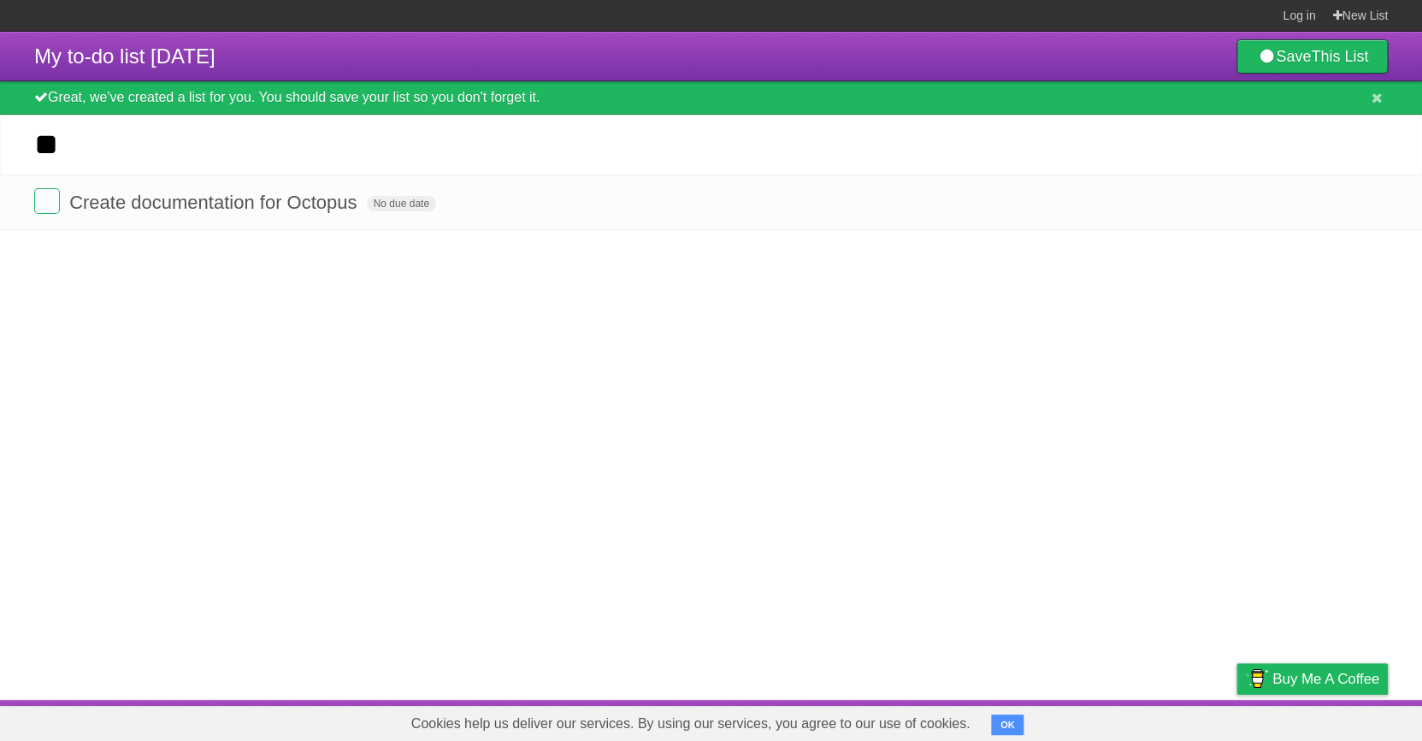  Describe the element at coordinates (1027, 720) in the screenshot. I see `a: About` at that location.